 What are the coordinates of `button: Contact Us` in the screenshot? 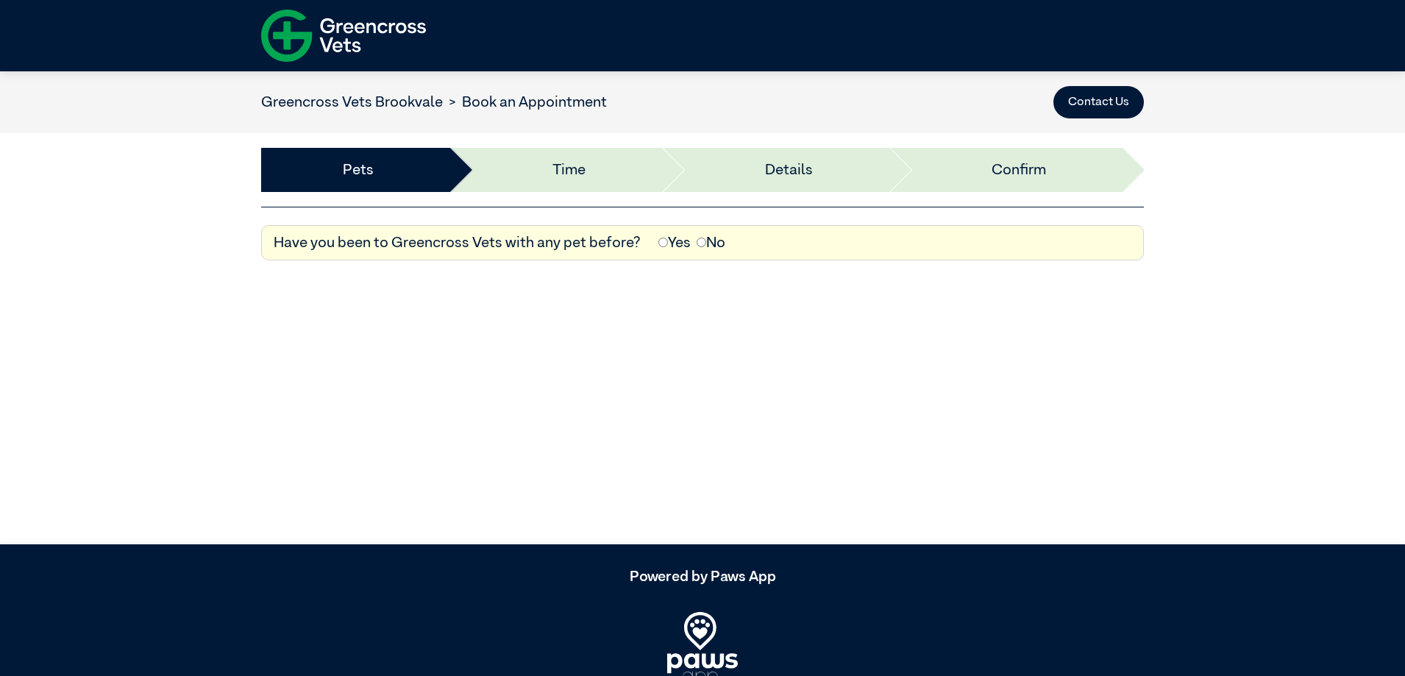 It's located at (1098, 102).